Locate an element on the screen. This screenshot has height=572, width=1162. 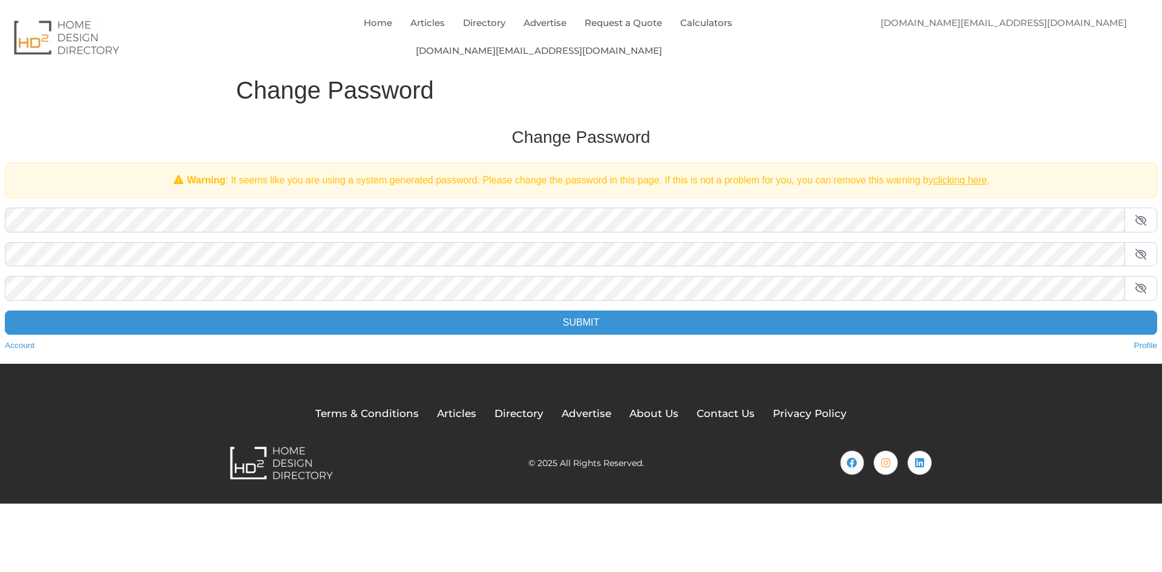
h1: Change Password is located at coordinates (581, 90).